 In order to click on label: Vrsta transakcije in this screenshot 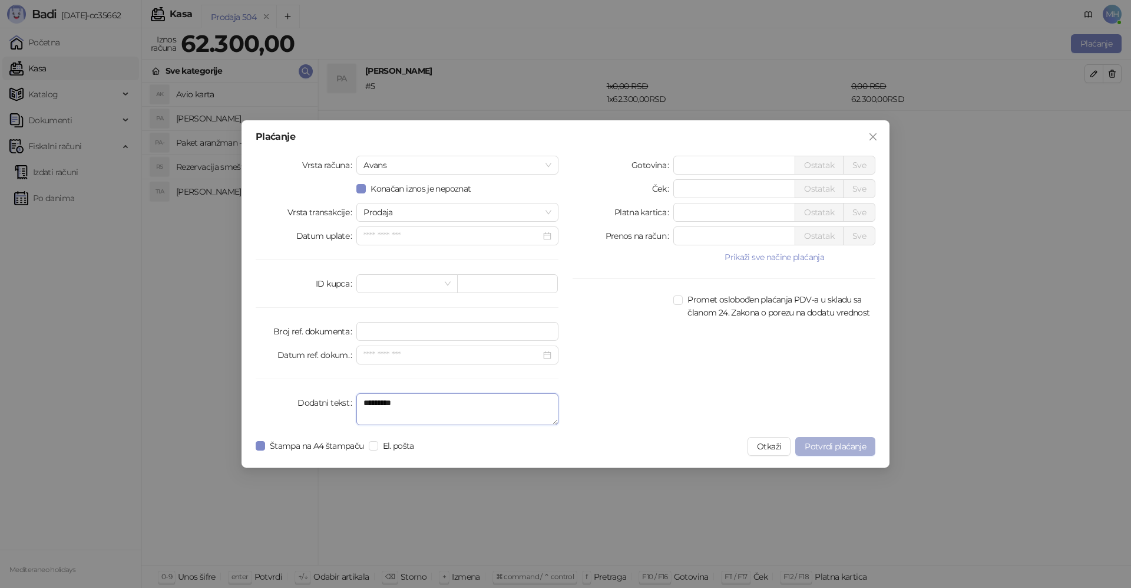, I will do `click(322, 212)`.